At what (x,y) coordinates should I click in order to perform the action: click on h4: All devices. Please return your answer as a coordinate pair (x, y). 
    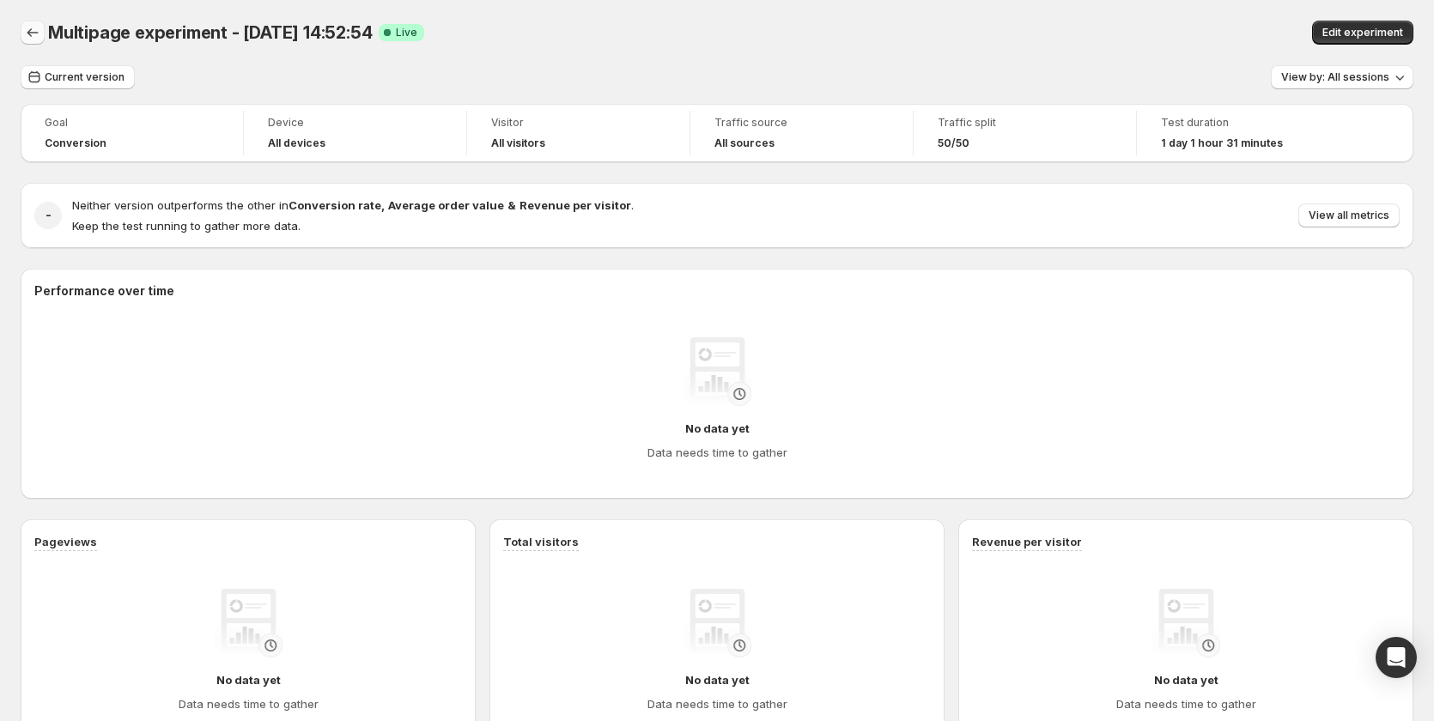
    Looking at the image, I should click on (296, 143).